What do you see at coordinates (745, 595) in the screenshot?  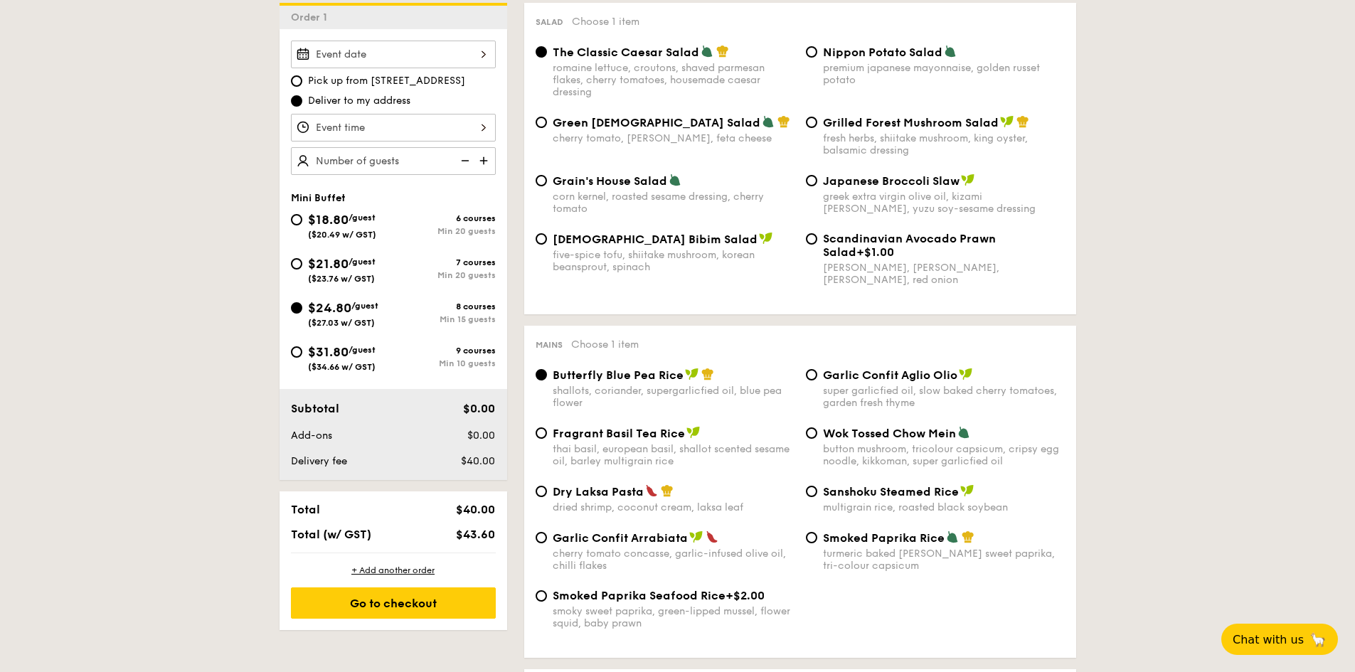 I see `span: +$2.00` at bounding box center [745, 595].